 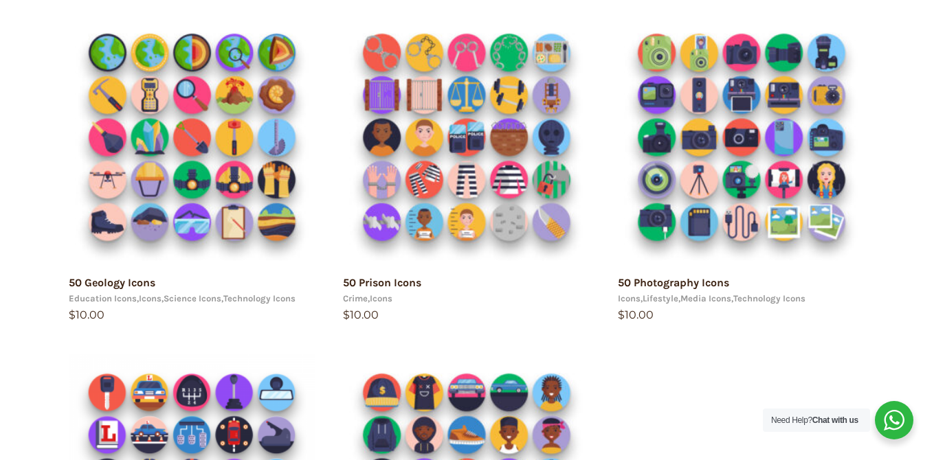 I want to click on a: Lifestyle, so click(x=660, y=298).